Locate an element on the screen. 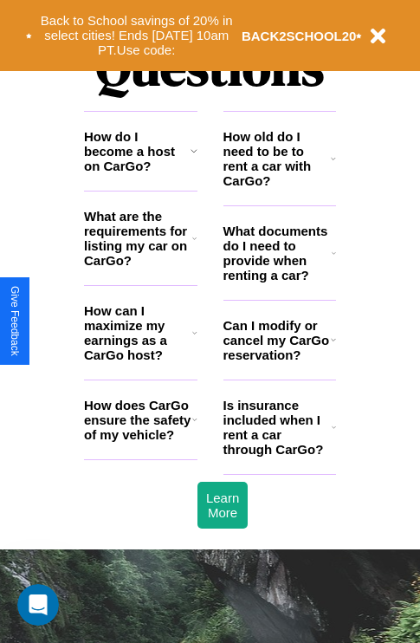  b: BACK2SCHOOL20 is located at coordinates (299, 36).